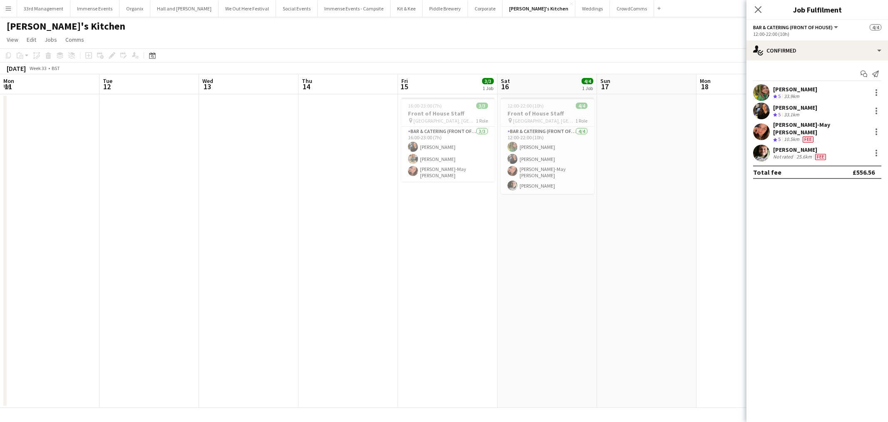  Describe the element at coordinates (606, 81) in the screenshot. I see `span: Sun` at that location.